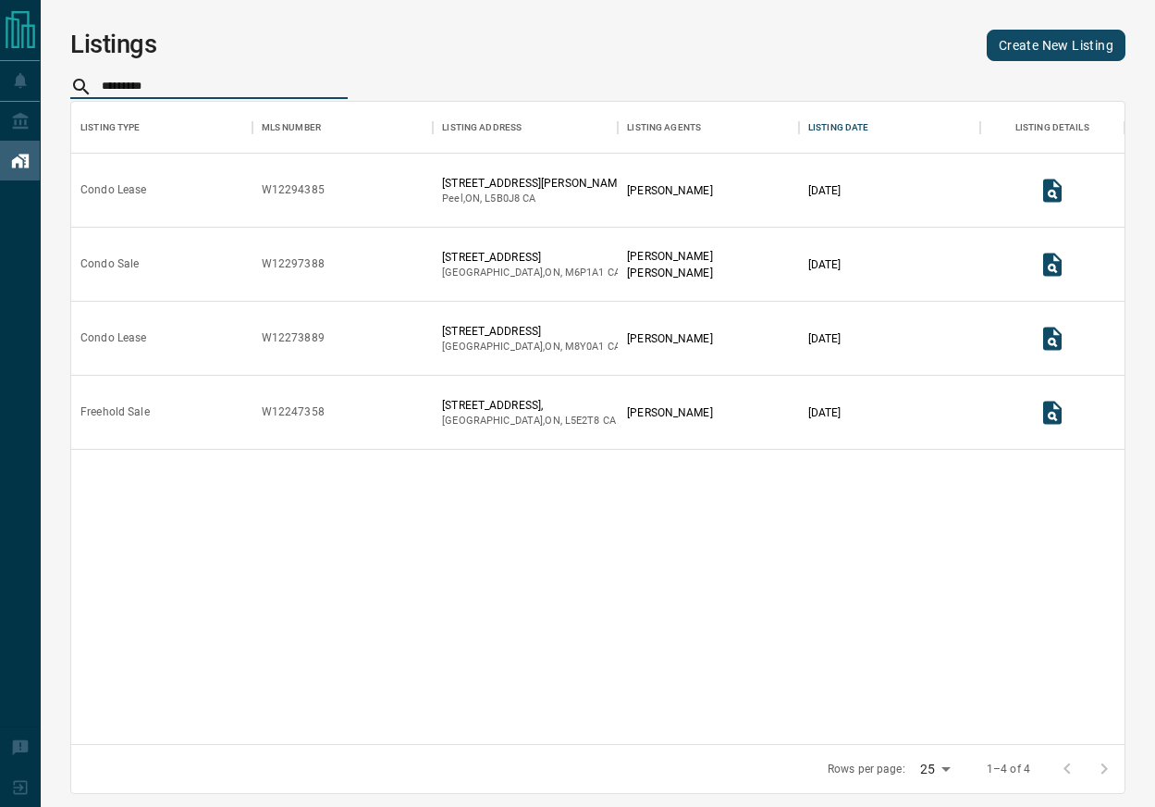 Image resolution: width=1155 pixels, height=807 pixels. What do you see at coordinates (1008, 769) in the screenshot?
I see `p: 1–4 of 4` at bounding box center [1008, 769].